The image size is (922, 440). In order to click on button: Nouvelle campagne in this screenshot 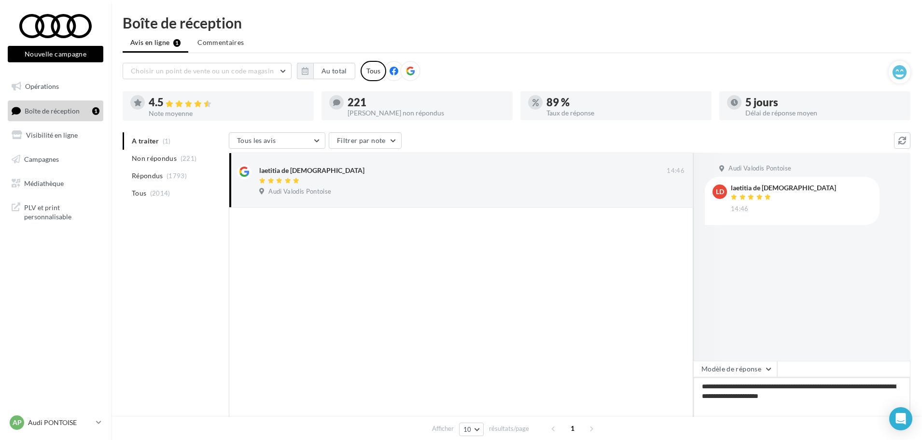, I will do `click(56, 54)`.